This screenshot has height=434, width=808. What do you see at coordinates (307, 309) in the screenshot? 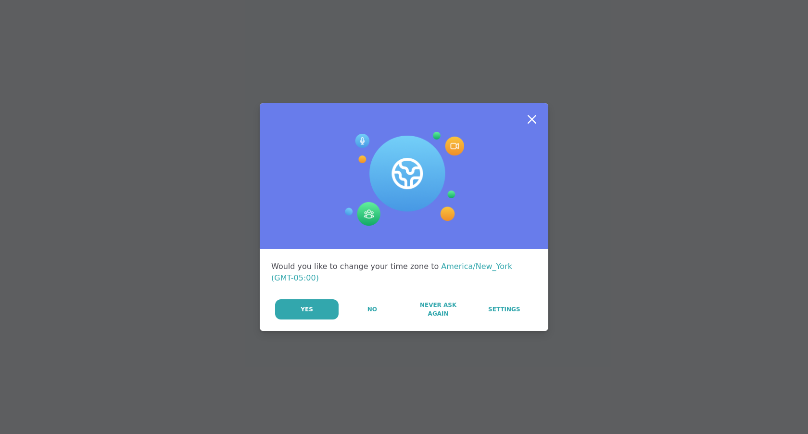
I see `button: Yes` at bounding box center [307, 309].